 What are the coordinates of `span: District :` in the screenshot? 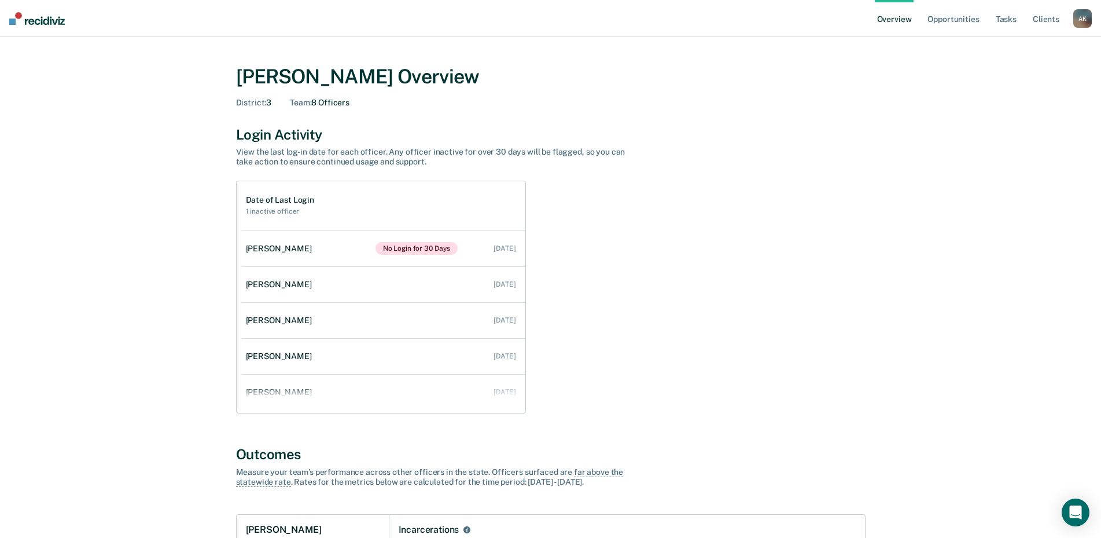 It's located at (251, 102).